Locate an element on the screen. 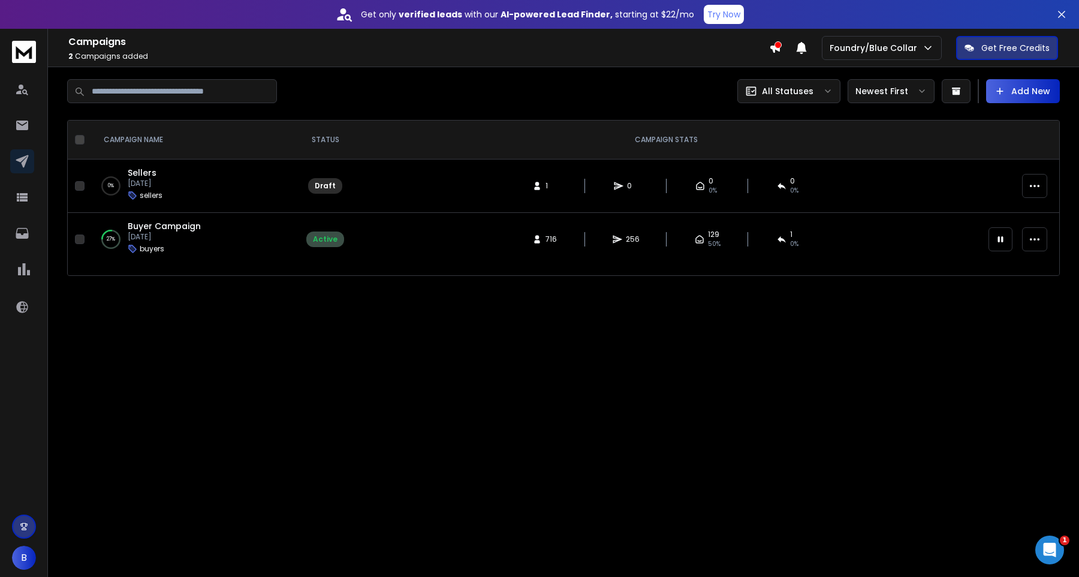 This screenshot has width=1079, height=577. p: Campaigns added is located at coordinates (418, 56).